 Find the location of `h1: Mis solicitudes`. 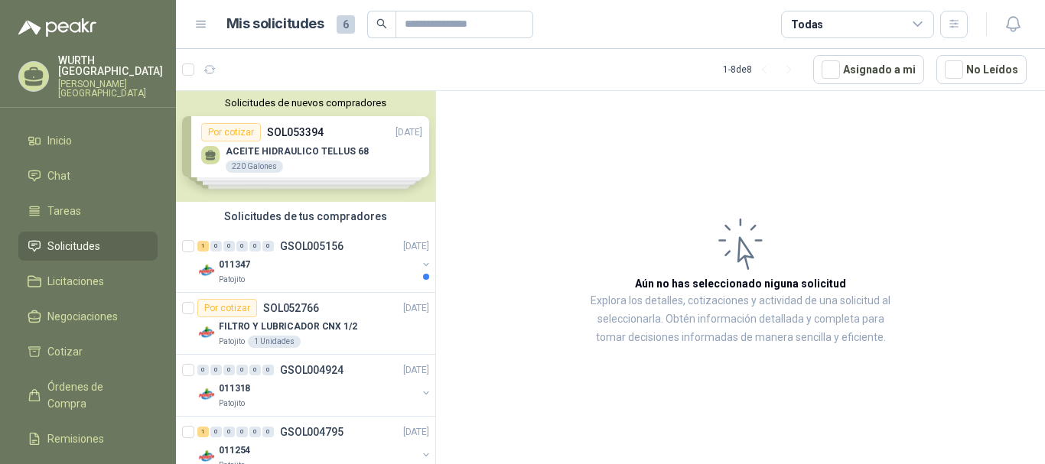

h1: Mis solicitudes is located at coordinates (275, 24).